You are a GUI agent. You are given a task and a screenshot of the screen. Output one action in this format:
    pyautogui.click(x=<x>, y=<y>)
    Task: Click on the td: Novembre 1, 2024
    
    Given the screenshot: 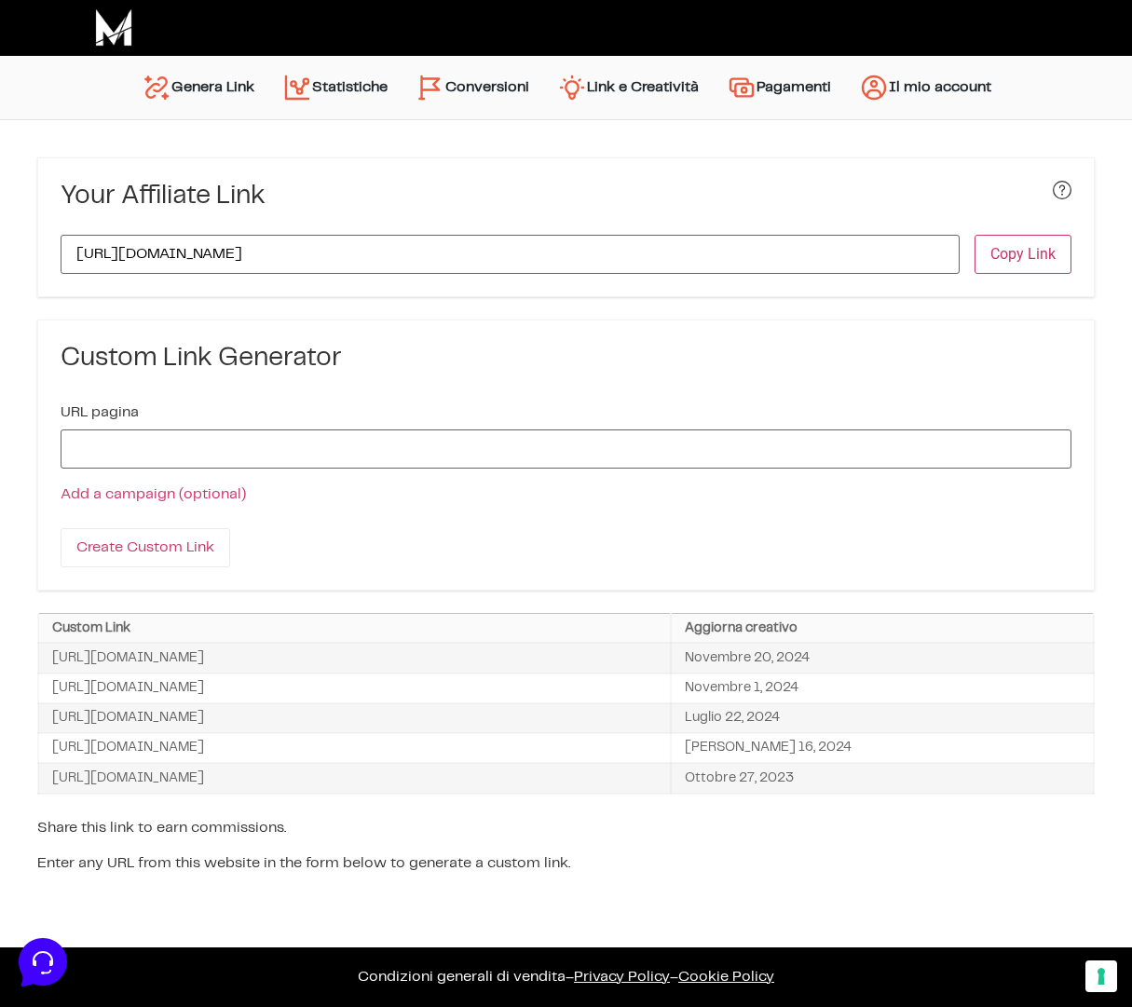 What is the action you would take?
    pyautogui.click(x=882, y=688)
    